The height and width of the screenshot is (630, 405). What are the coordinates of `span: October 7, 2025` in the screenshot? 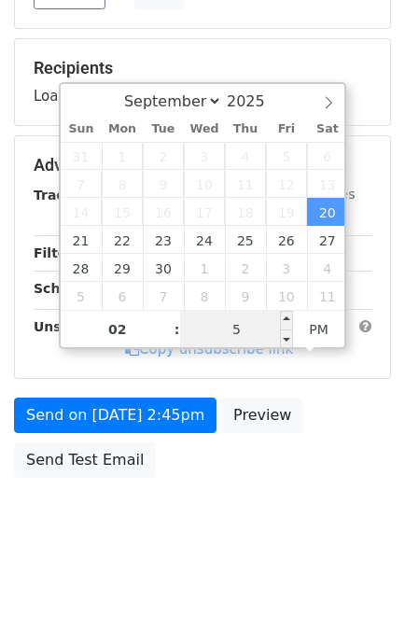 It's located at (163, 296).